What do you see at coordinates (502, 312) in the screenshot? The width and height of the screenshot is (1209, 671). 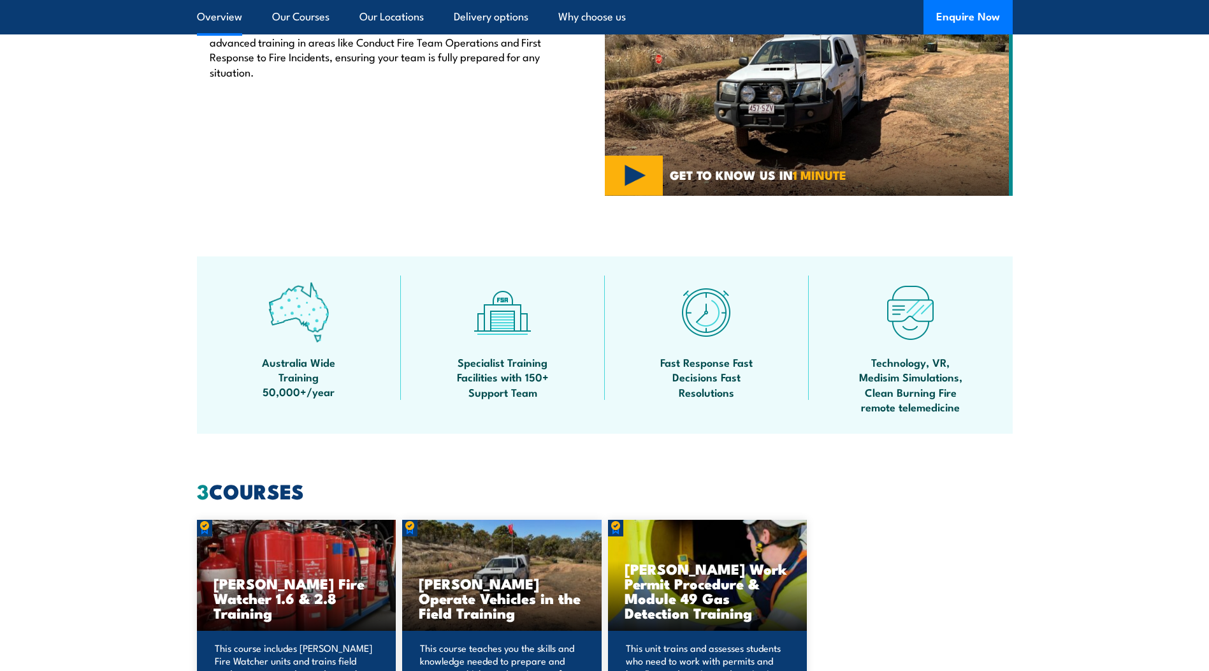 I see `img: facilities-icon` at bounding box center [502, 312].